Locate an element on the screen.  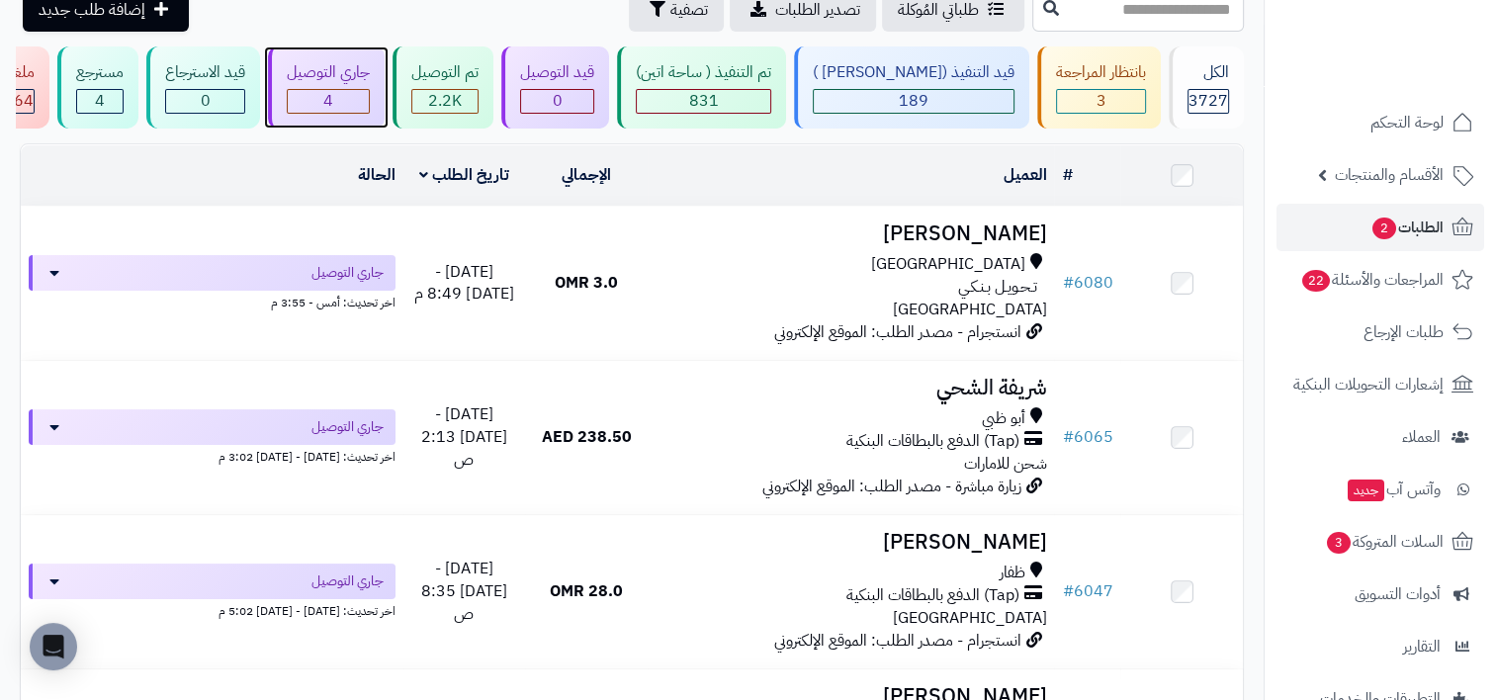
div: قيد الاسترجاع is located at coordinates (205, 72).